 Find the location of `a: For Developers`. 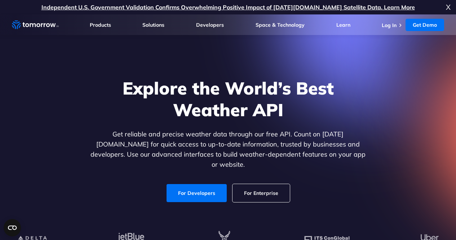

a: For Developers is located at coordinates (196, 193).